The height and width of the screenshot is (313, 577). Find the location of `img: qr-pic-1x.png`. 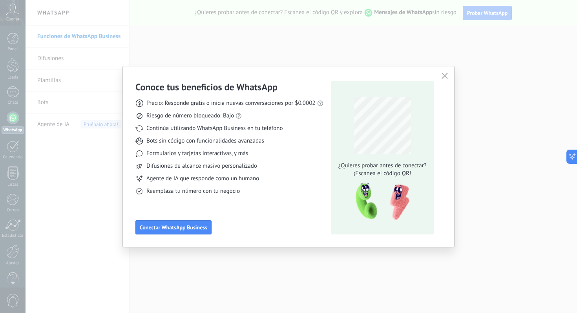

img: qr-pic-1x.png is located at coordinates (380, 201).